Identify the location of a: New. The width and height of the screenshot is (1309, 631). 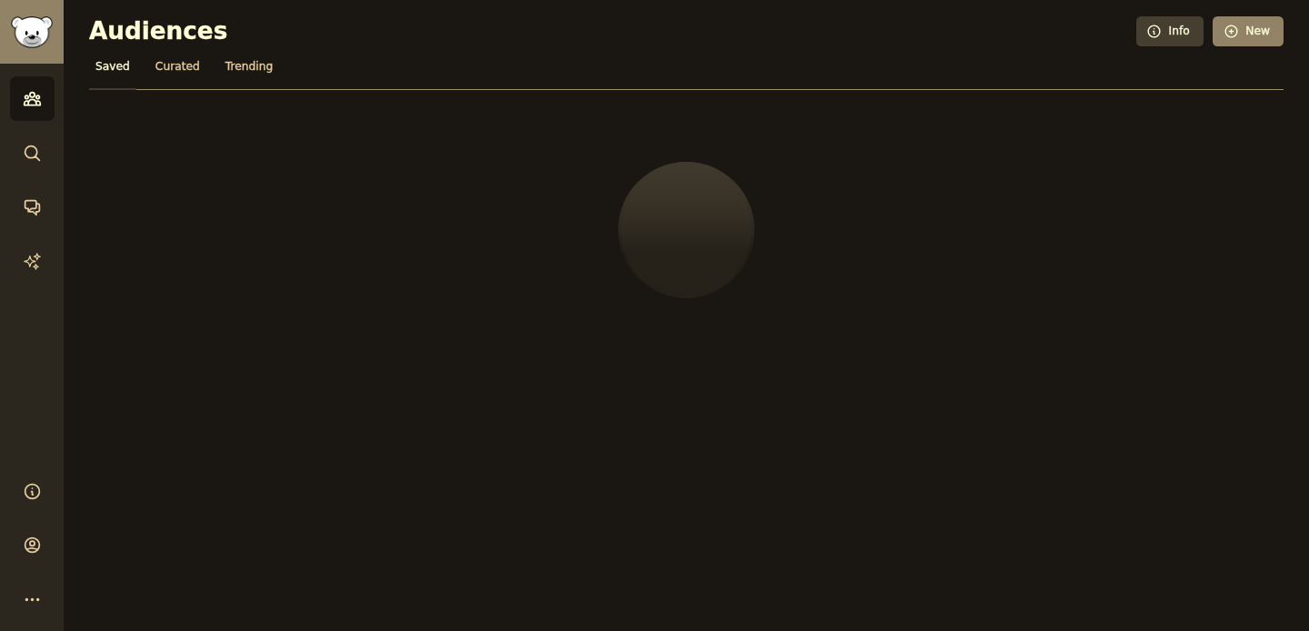
(1248, 32).